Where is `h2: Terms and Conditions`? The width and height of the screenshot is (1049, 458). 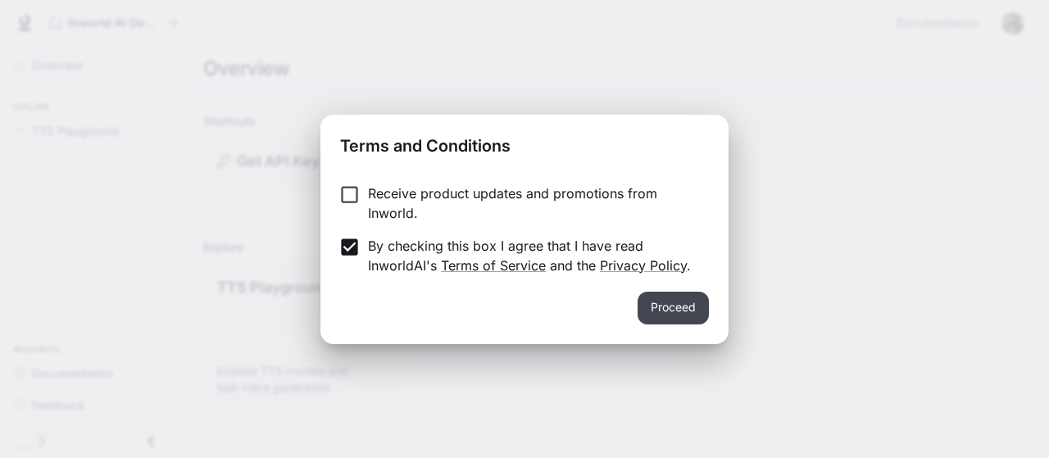
h2: Terms and Conditions is located at coordinates (524, 143).